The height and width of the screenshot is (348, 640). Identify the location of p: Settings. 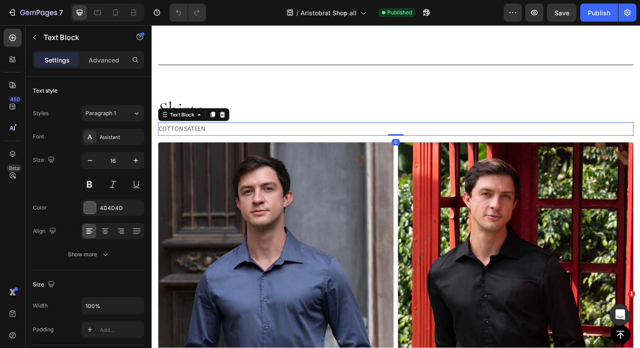
(57, 60).